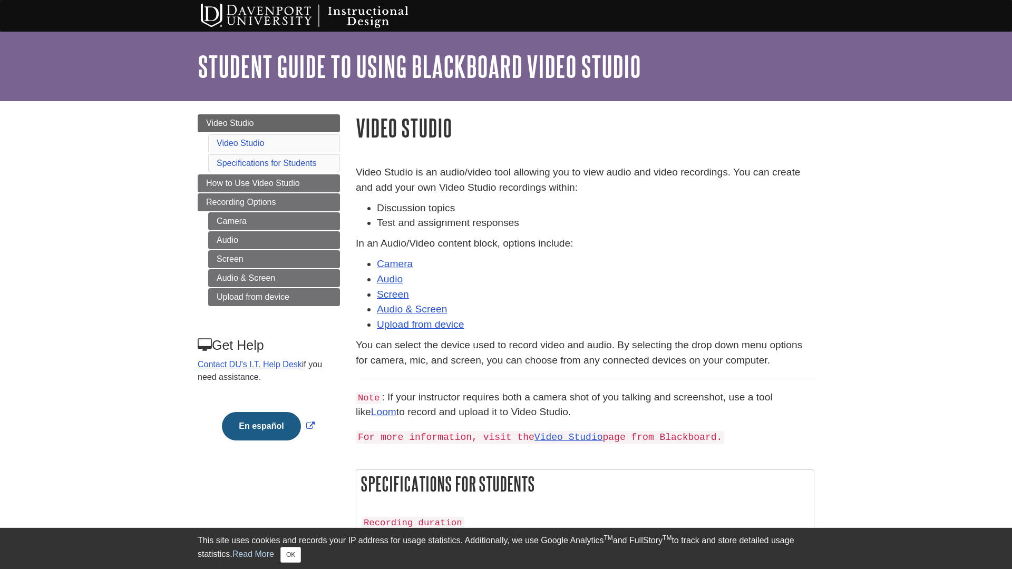 This screenshot has height=569, width=1012. Describe the element at coordinates (290, 555) in the screenshot. I see `button: Close` at that location.